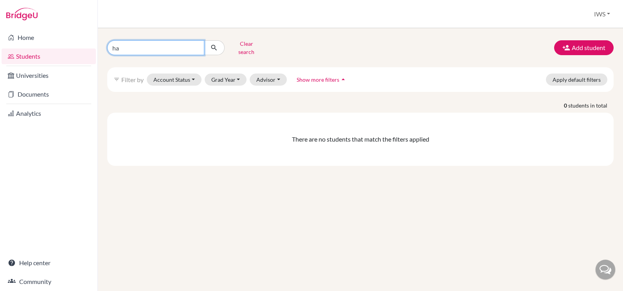  Describe the element at coordinates (321, 79) in the screenshot. I see `button: Show more filtersarrow_drop_up` at that location.